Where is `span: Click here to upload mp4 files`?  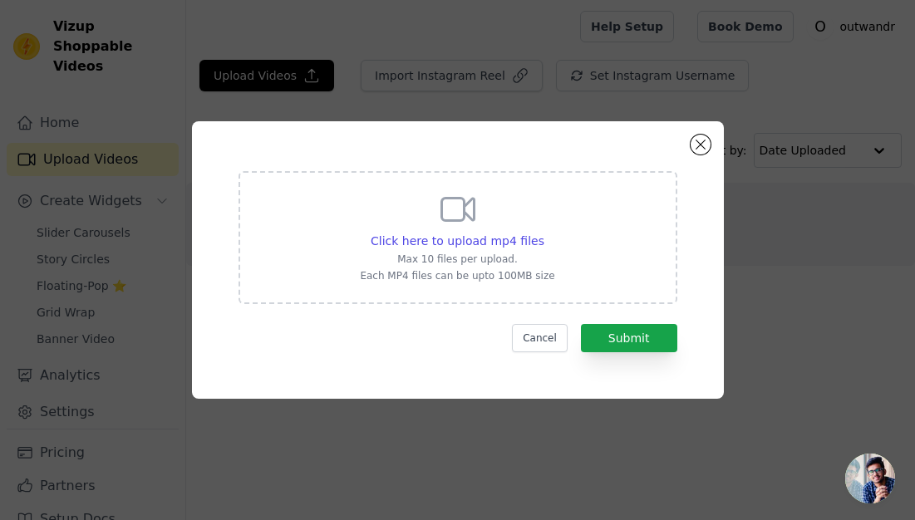
span: Click here to upload mp4 files is located at coordinates (457, 241).